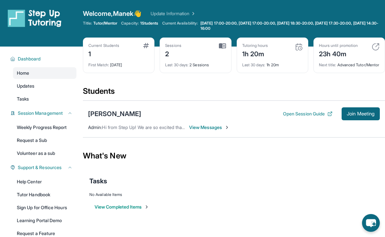 The width and height of the screenshot is (385, 237). Describe the element at coordinates (45, 221) in the screenshot. I see `a: Learning Portal Demo` at that location.